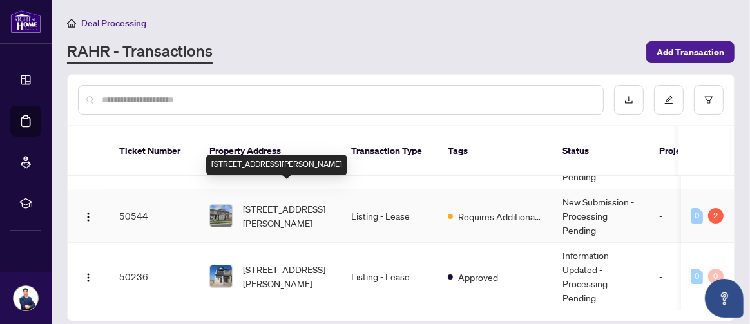 The image size is (750, 324). What do you see at coordinates (154, 151) in the screenshot?
I see `th: Ticket Number` at bounding box center [154, 151].